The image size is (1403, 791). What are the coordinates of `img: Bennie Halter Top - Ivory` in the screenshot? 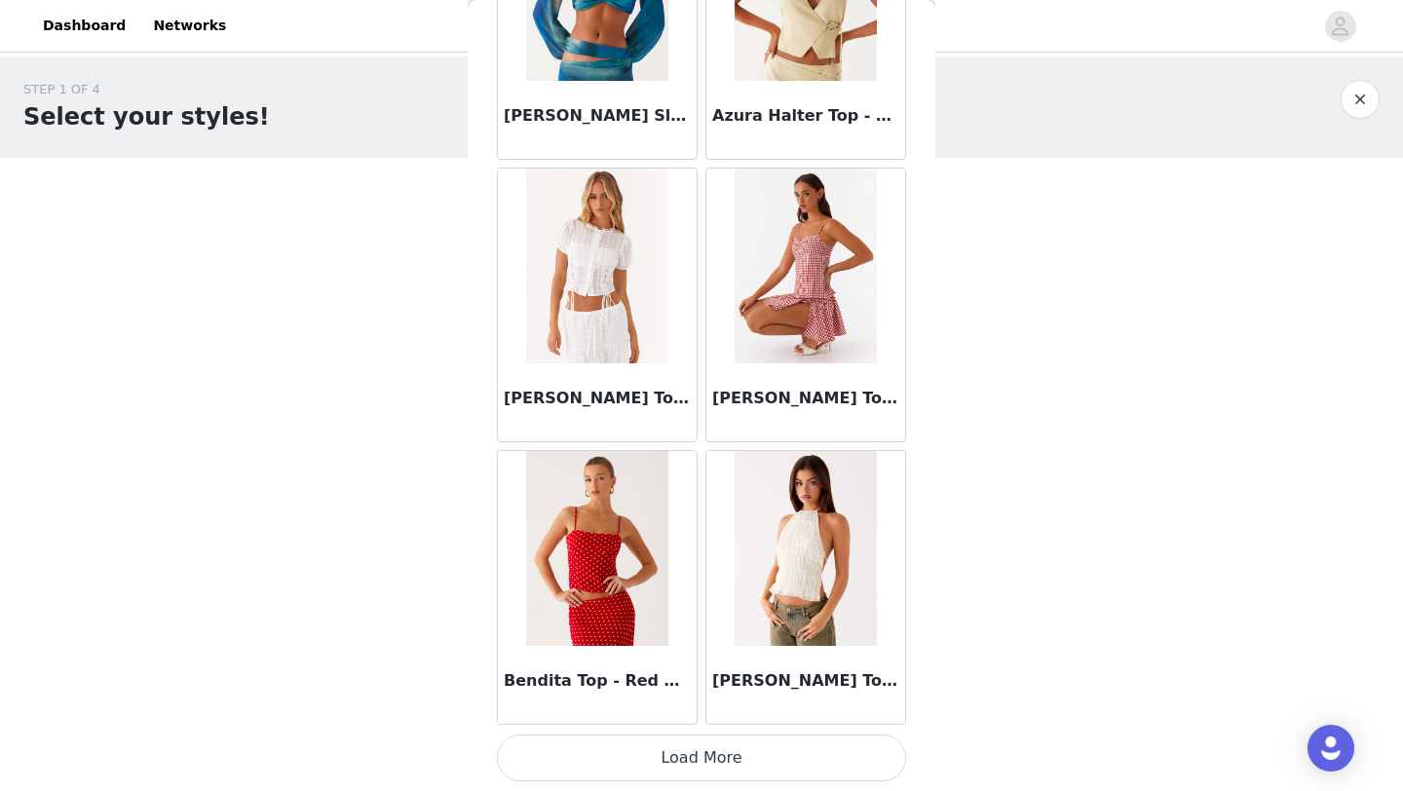 It's located at (805, 548).